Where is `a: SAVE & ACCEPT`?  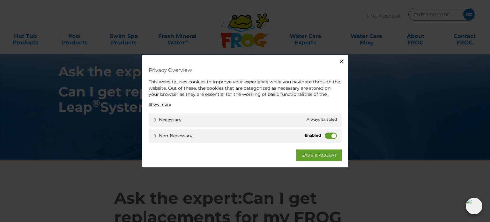 a: SAVE & ACCEPT is located at coordinates (319, 155).